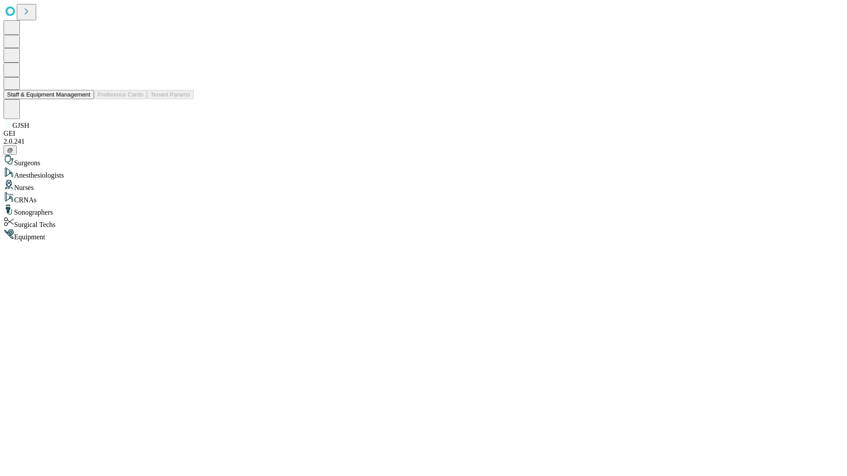  What do you see at coordinates (423, 142) in the screenshot?
I see `div: 2.0.241` at bounding box center [423, 142].